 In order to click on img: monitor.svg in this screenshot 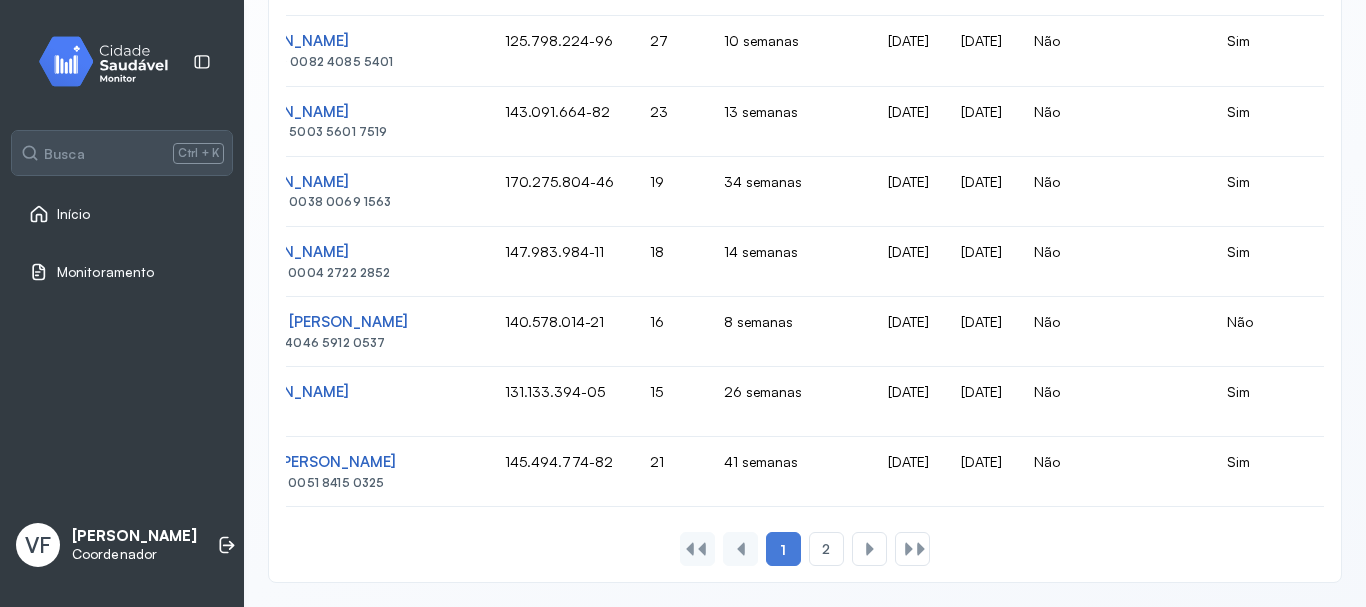, I will do `click(111, 61)`.